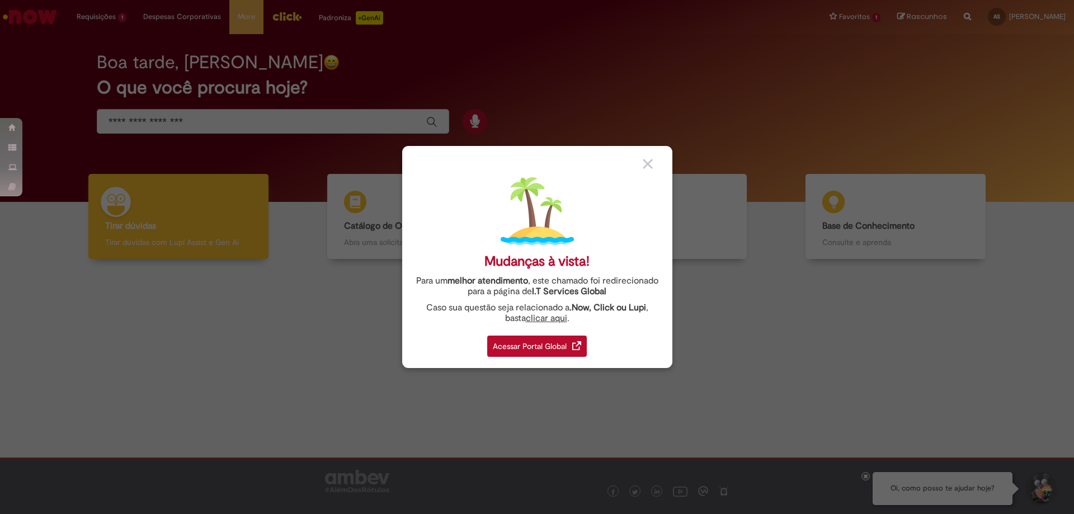 This screenshot has width=1074, height=514. Describe the element at coordinates (607, 308) in the screenshot. I see `strong: .Now, Click ou Lupi` at that location.